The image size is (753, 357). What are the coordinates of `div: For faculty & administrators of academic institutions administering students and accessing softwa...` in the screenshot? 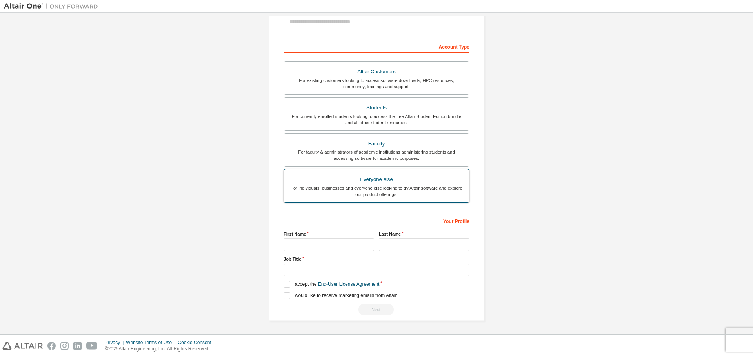 It's located at (376, 155).